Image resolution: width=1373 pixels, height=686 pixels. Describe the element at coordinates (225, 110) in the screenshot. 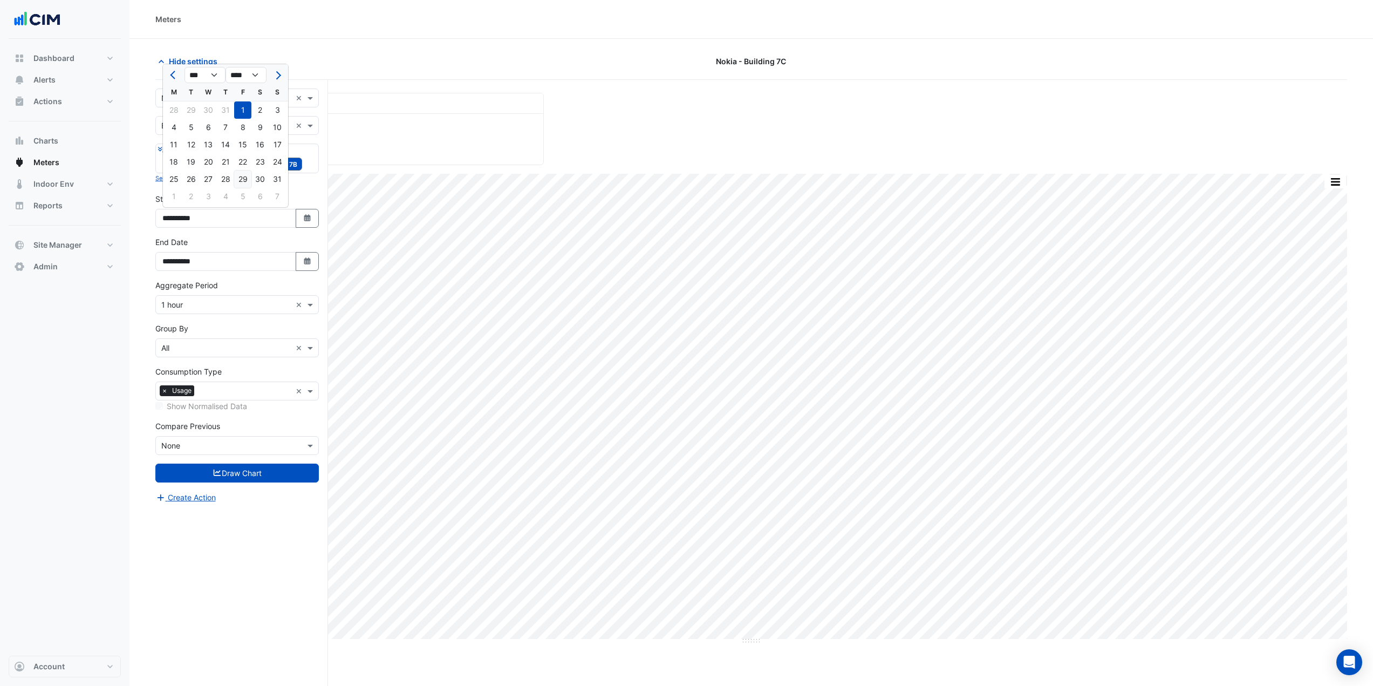

I see `div: 31` at that location.